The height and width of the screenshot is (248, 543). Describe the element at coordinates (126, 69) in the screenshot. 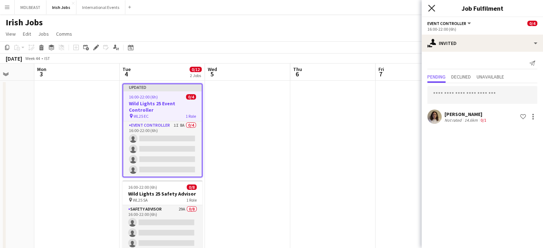

I see `span: Tue` at that location.